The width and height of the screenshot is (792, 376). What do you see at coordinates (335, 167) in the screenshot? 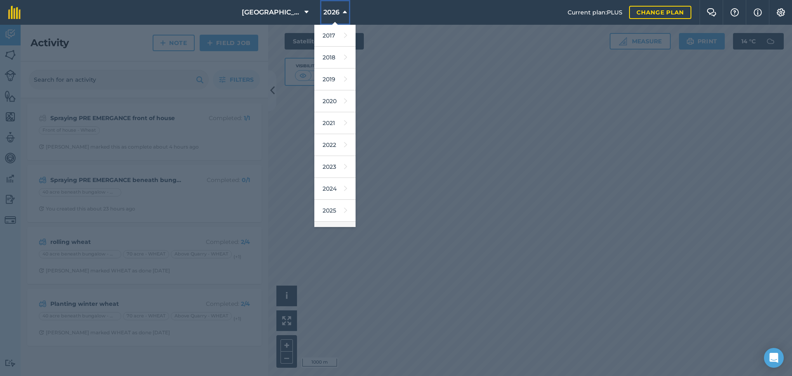
I see `a: 2023` at bounding box center [335, 167].